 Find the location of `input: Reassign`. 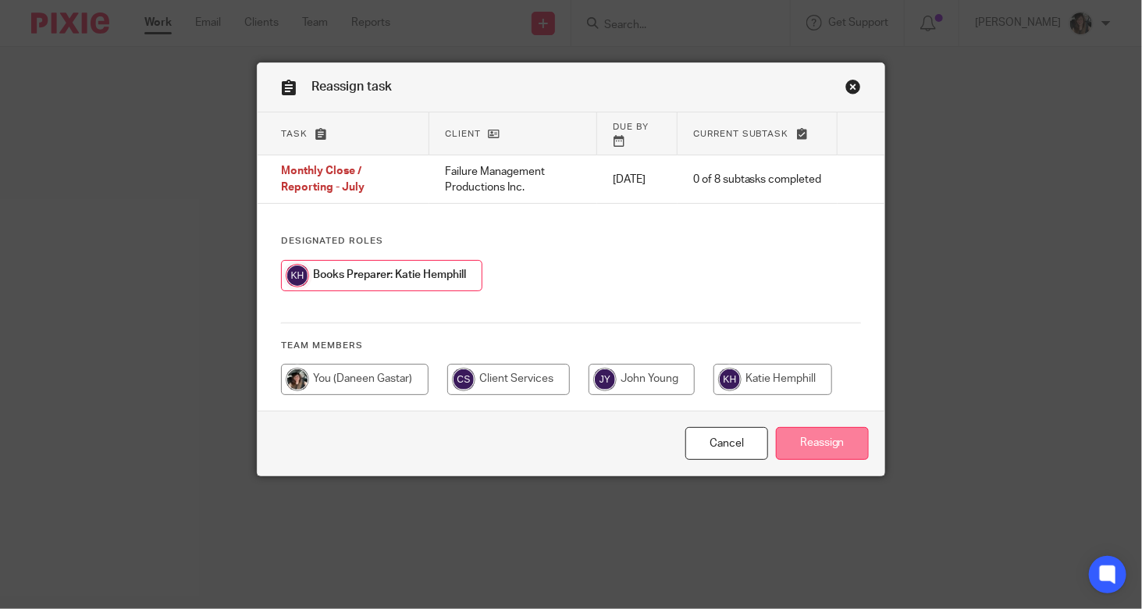

input: Reassign is located at coordinates (822, 443).